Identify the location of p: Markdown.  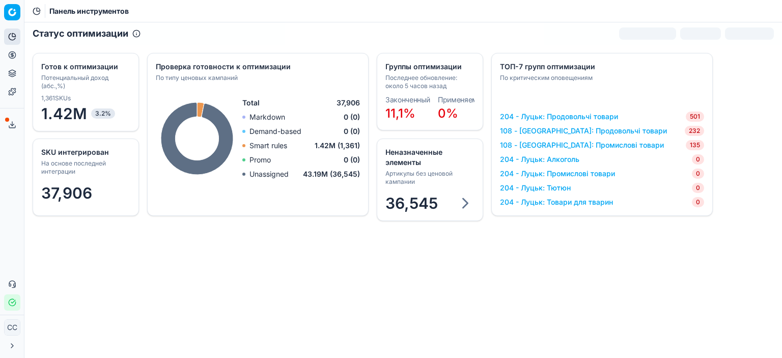
(267, 117).